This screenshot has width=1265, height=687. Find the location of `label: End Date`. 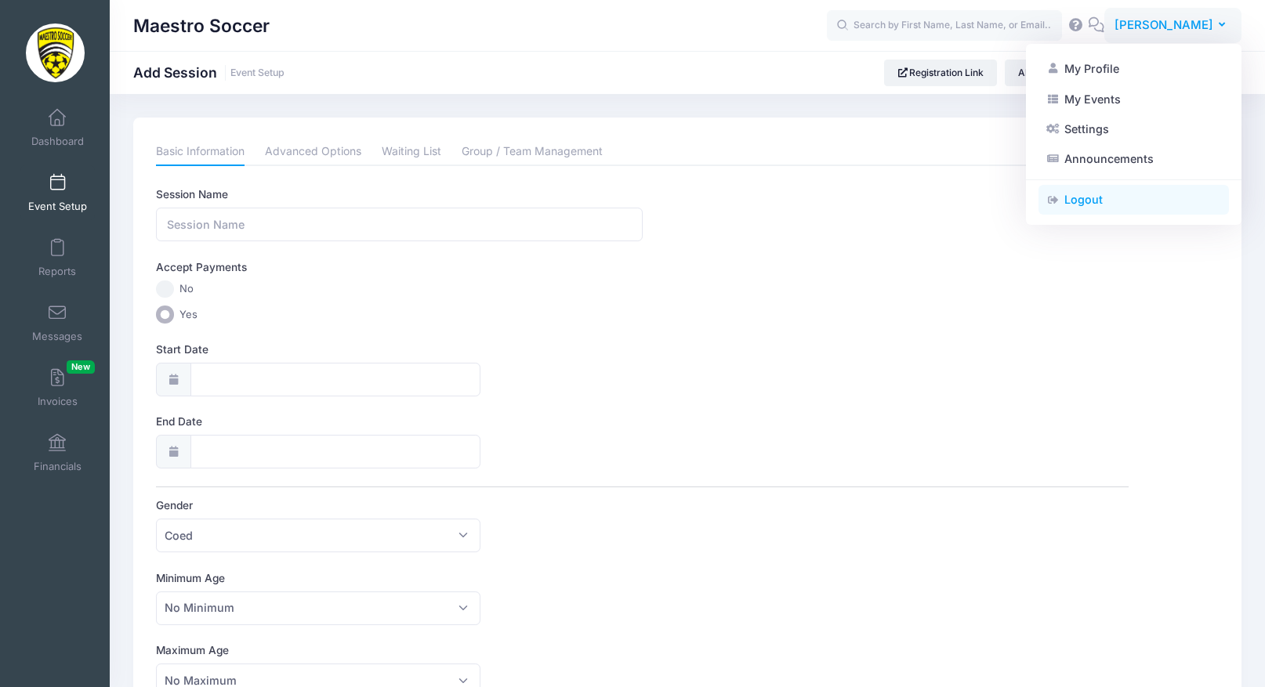

label: End Date is located at coordinates (399, 422).